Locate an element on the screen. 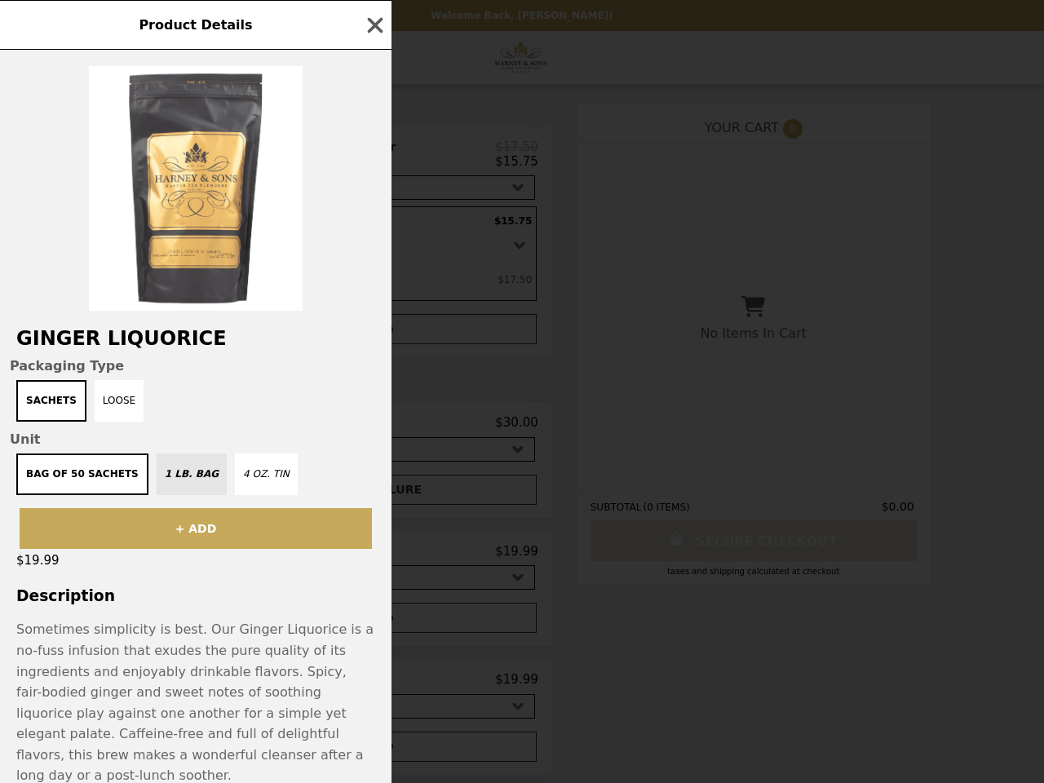 The height and width of the screenshot is (783, 1044). span: Product Details is located at coordinates (195, 24).